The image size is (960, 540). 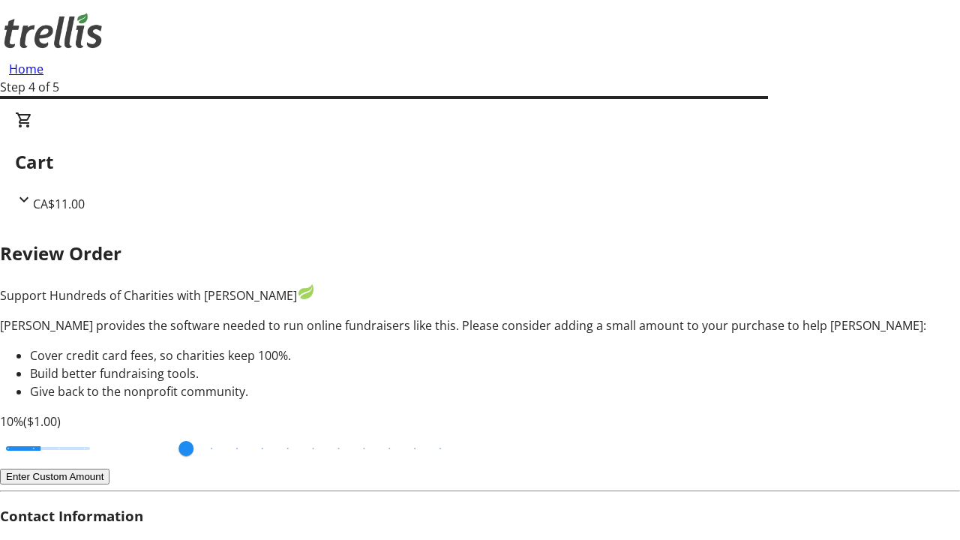 I want to click on li: Cover credit card fees, so charities keep 100%., so click(x=495, y=355).